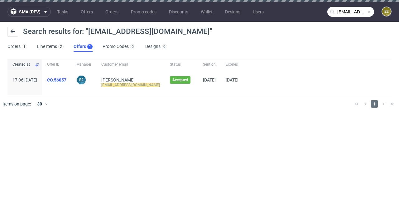  I want to click on button: sma (dev), so click(29, 12).